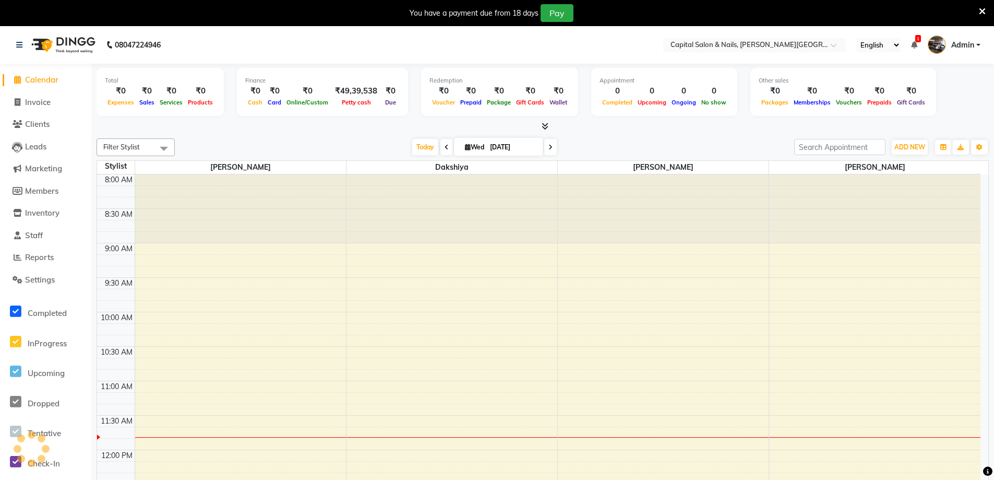 The height and width of the screenshot is (480, 994). I want to click on div: Finance, so click(323, 80).